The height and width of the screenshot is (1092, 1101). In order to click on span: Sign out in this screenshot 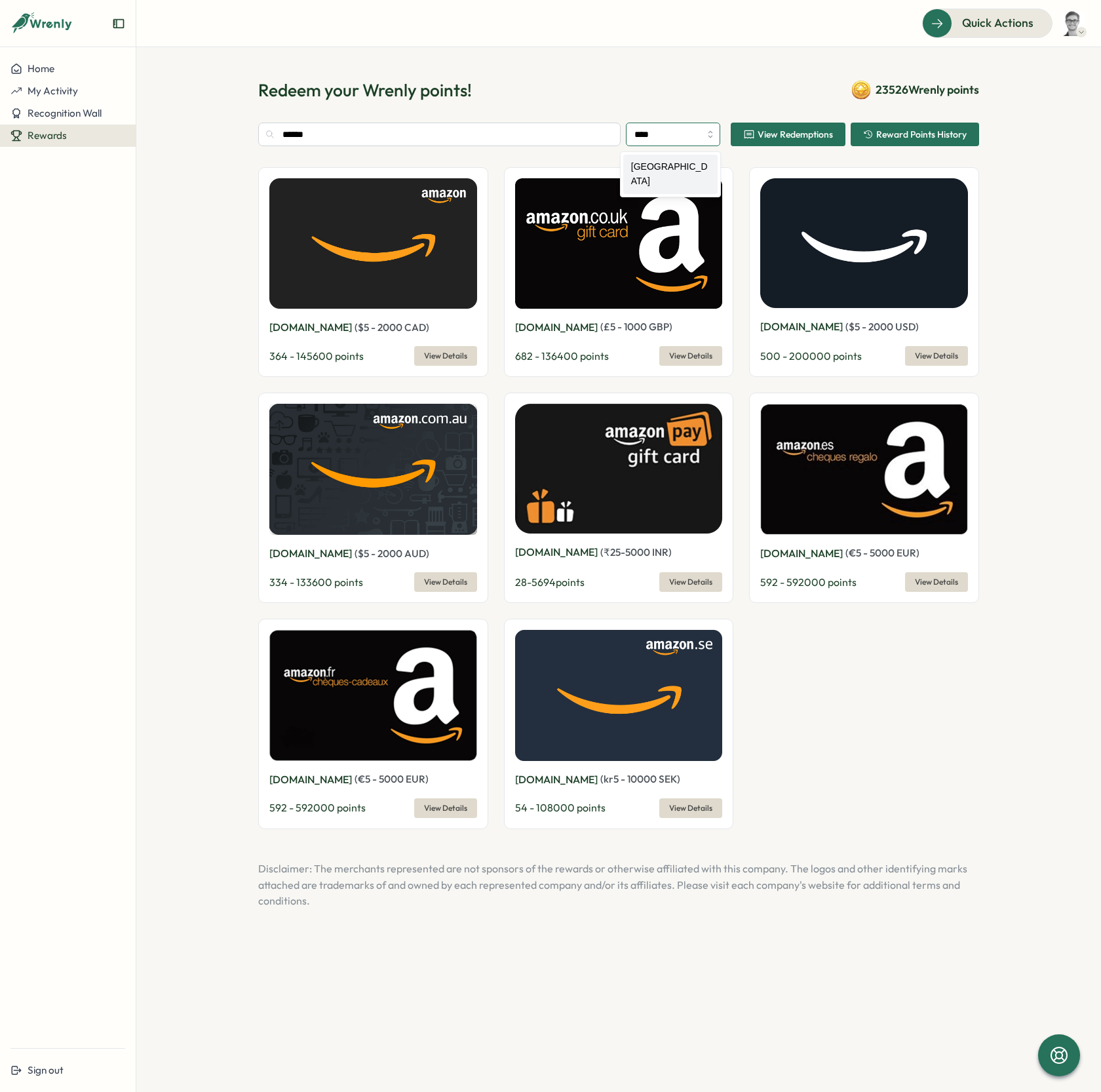, I will do `click(45, 1070)`.